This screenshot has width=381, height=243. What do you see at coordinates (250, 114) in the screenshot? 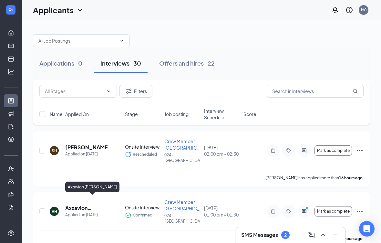
I see `span: Score` at bounding box center [250, 114].